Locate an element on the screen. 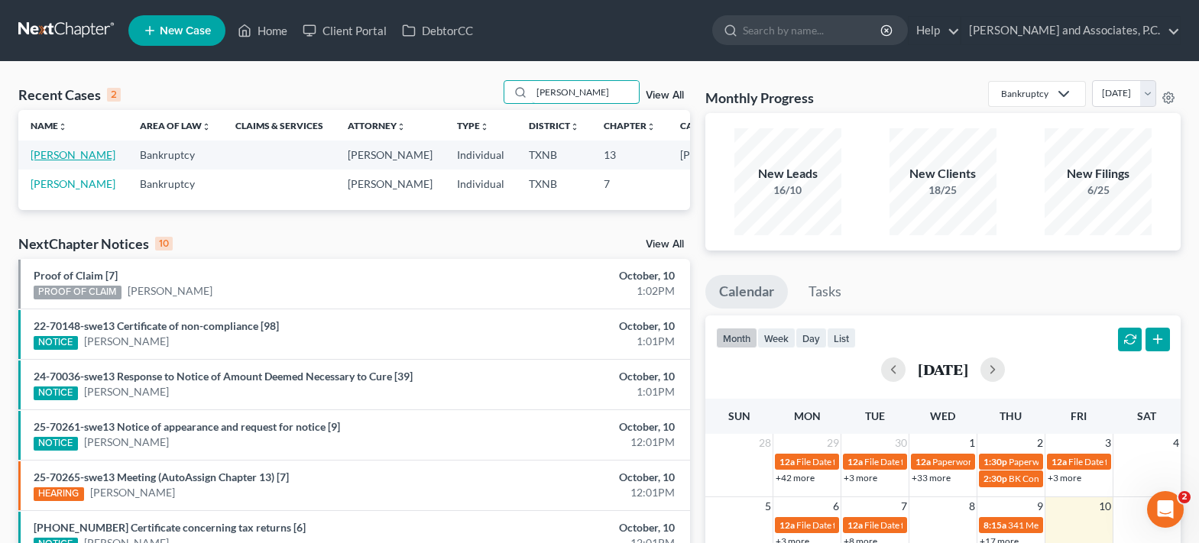 The height and width of the screenshot is (543, 1199). h3: Monthly Progress is located at coordinates (759, 98).